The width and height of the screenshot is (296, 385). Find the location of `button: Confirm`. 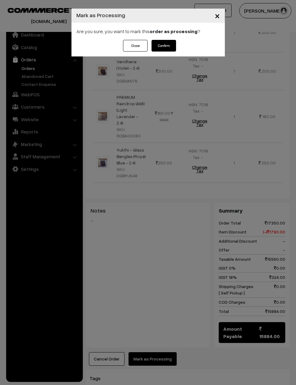

button: Confirm is located at coordinates (164, 46).